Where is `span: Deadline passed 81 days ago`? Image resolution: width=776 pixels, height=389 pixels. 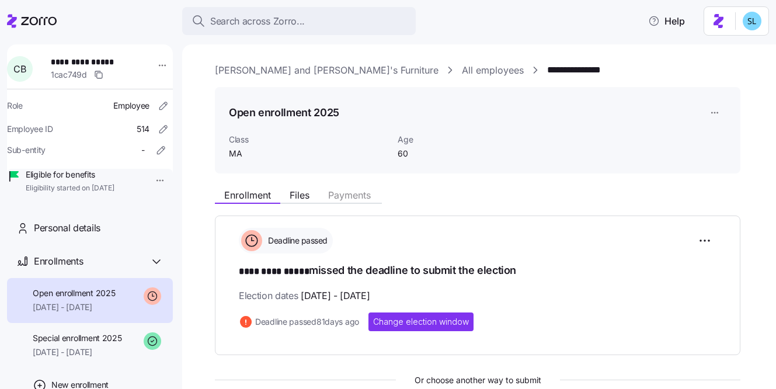 span: Deadline passed 81 days ago is located at coordinates (307, 322).